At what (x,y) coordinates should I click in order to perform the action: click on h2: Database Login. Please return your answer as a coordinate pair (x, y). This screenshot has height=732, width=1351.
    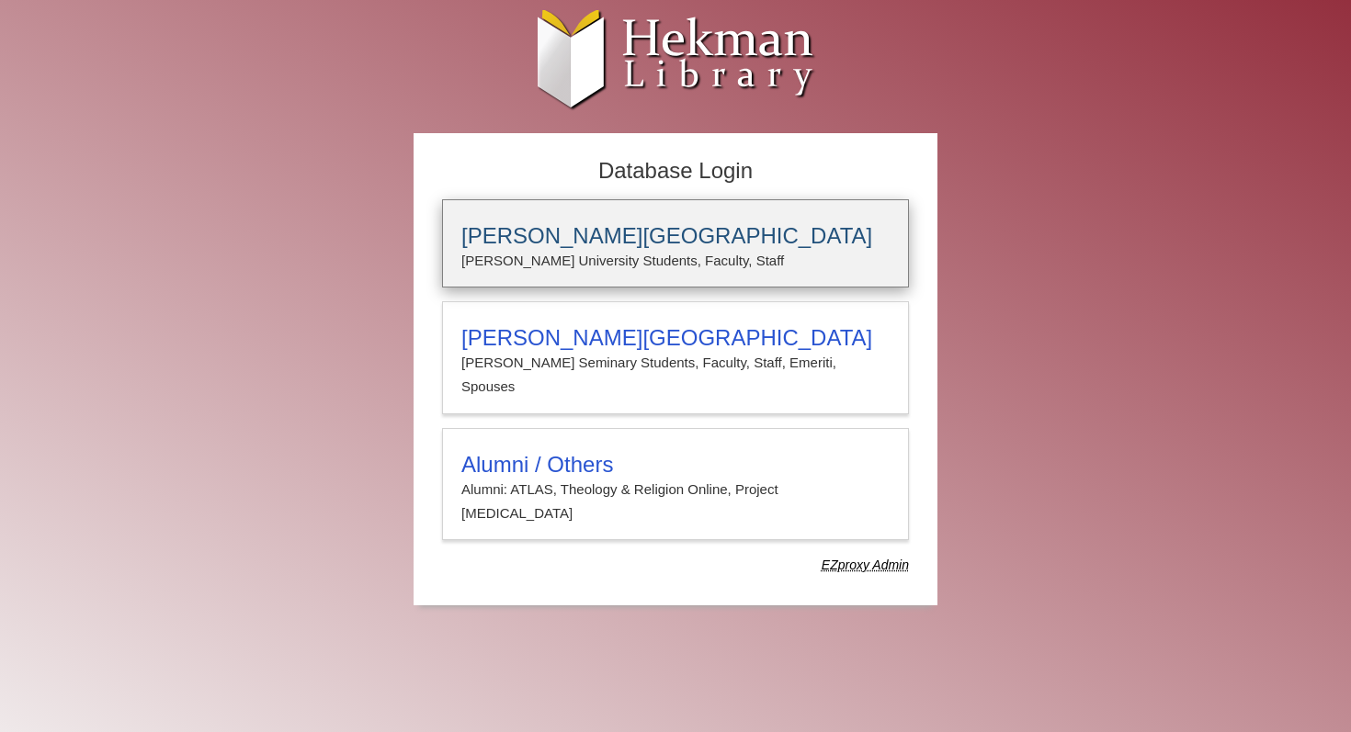
    Looking at the image, I should click on (675, 171).